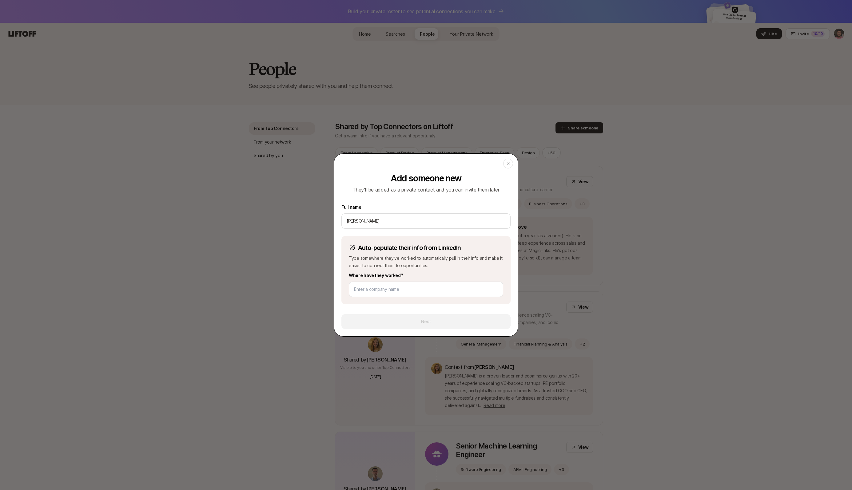  I want to click on input: e.g. Reed Hastings, so click(426, 221).